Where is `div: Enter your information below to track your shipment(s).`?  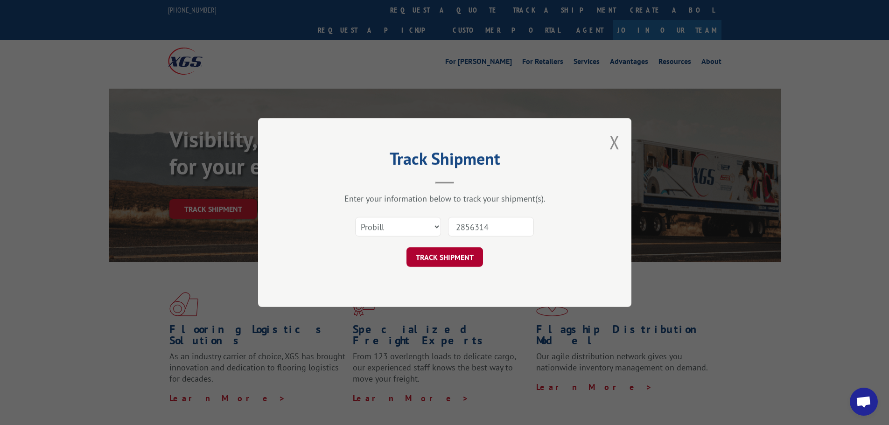
div: Enter your information below to track your shipment(s). is located at coordinates (445, 198).